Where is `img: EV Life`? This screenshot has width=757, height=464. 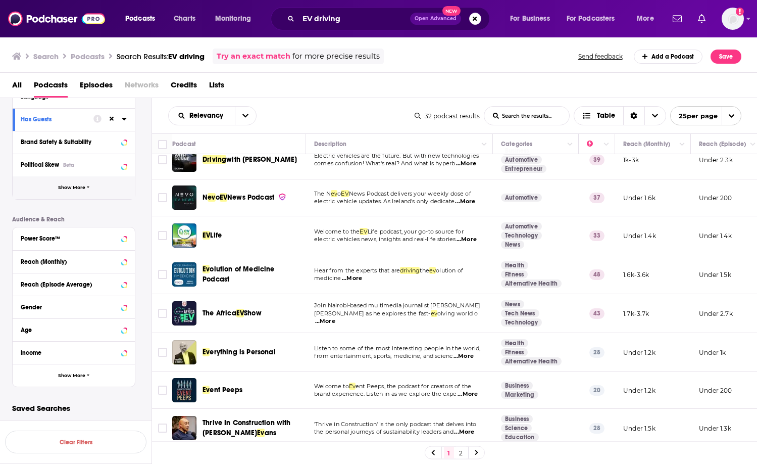
img: EV Life is located at coordinates (184, 235).